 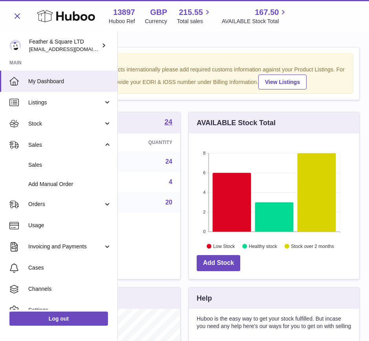 What do you see at coordinates (204, 192) in the screenshot?
I see `text: 4` at bounding box center [204, 192].